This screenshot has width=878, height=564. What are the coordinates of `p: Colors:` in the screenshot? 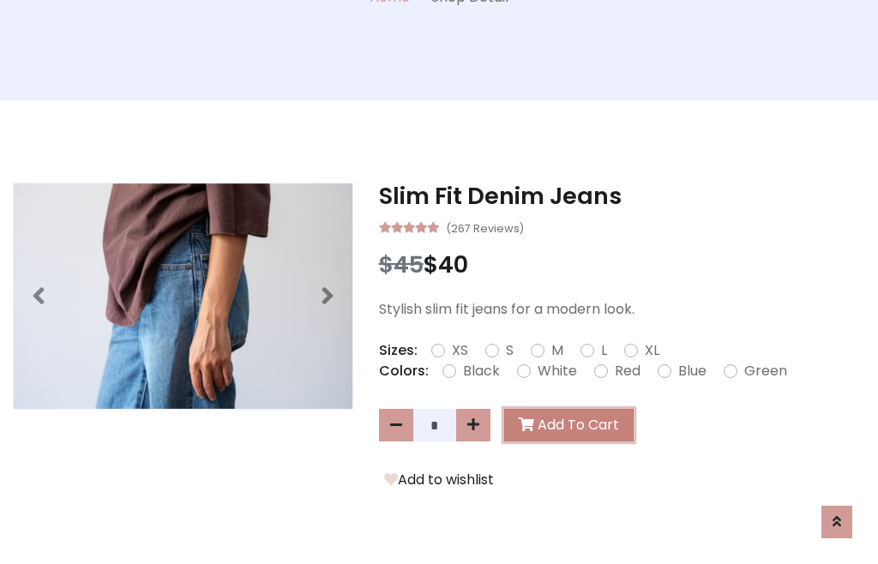 It's located at (404, 371).